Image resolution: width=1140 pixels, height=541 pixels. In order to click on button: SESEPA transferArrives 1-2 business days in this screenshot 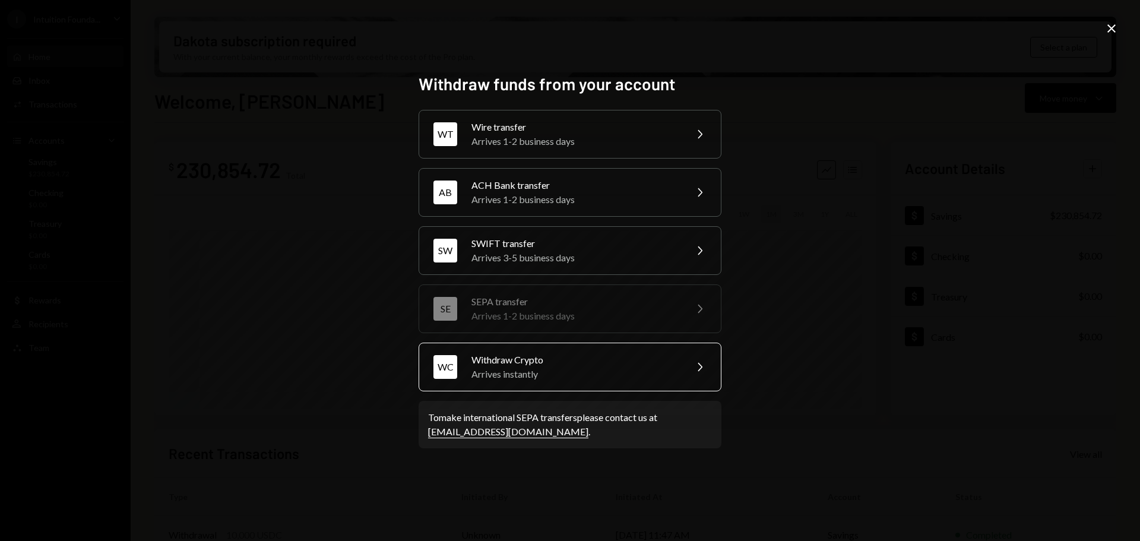, I will do `click(570, 309)`.